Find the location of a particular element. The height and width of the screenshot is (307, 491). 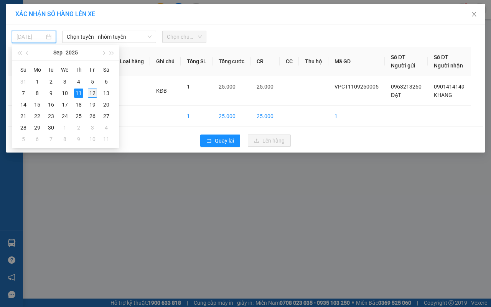

span: 1 is located at coordinates (188, 87).